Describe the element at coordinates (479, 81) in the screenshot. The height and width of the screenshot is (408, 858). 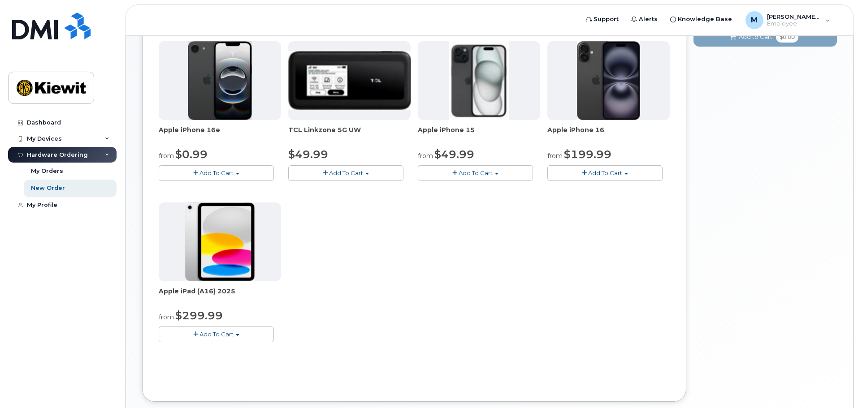
I see `img: iphone15.jpg` at that location.